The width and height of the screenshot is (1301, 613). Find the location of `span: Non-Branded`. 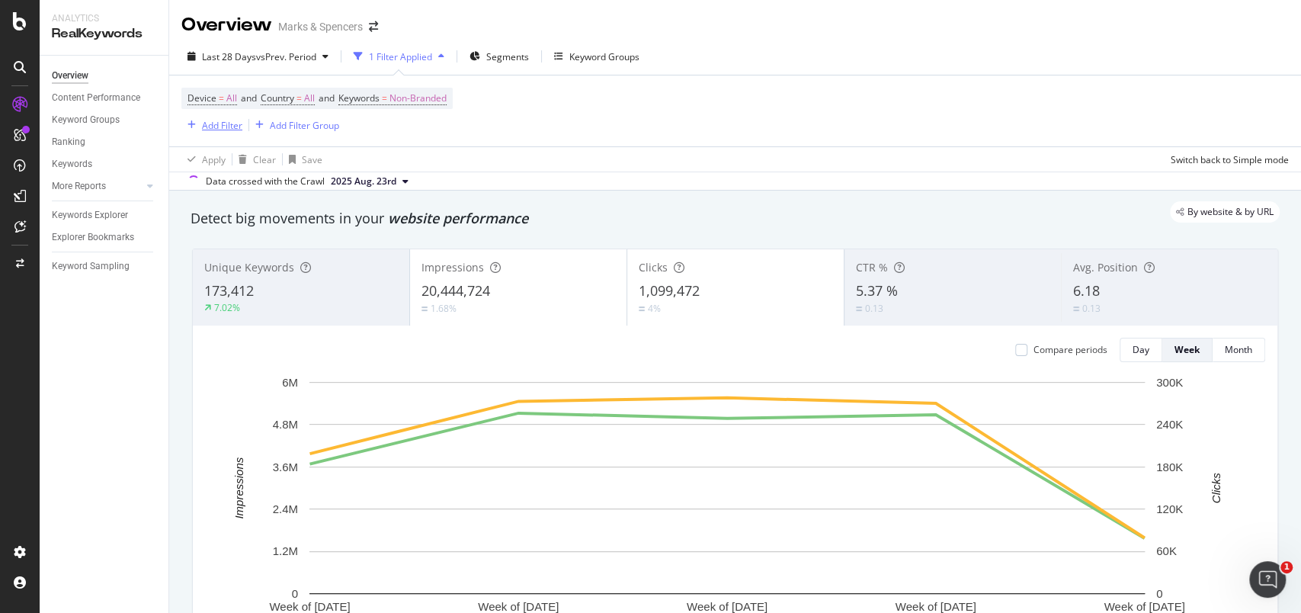

span: Non-Branded is located at coordinates (418, 98).